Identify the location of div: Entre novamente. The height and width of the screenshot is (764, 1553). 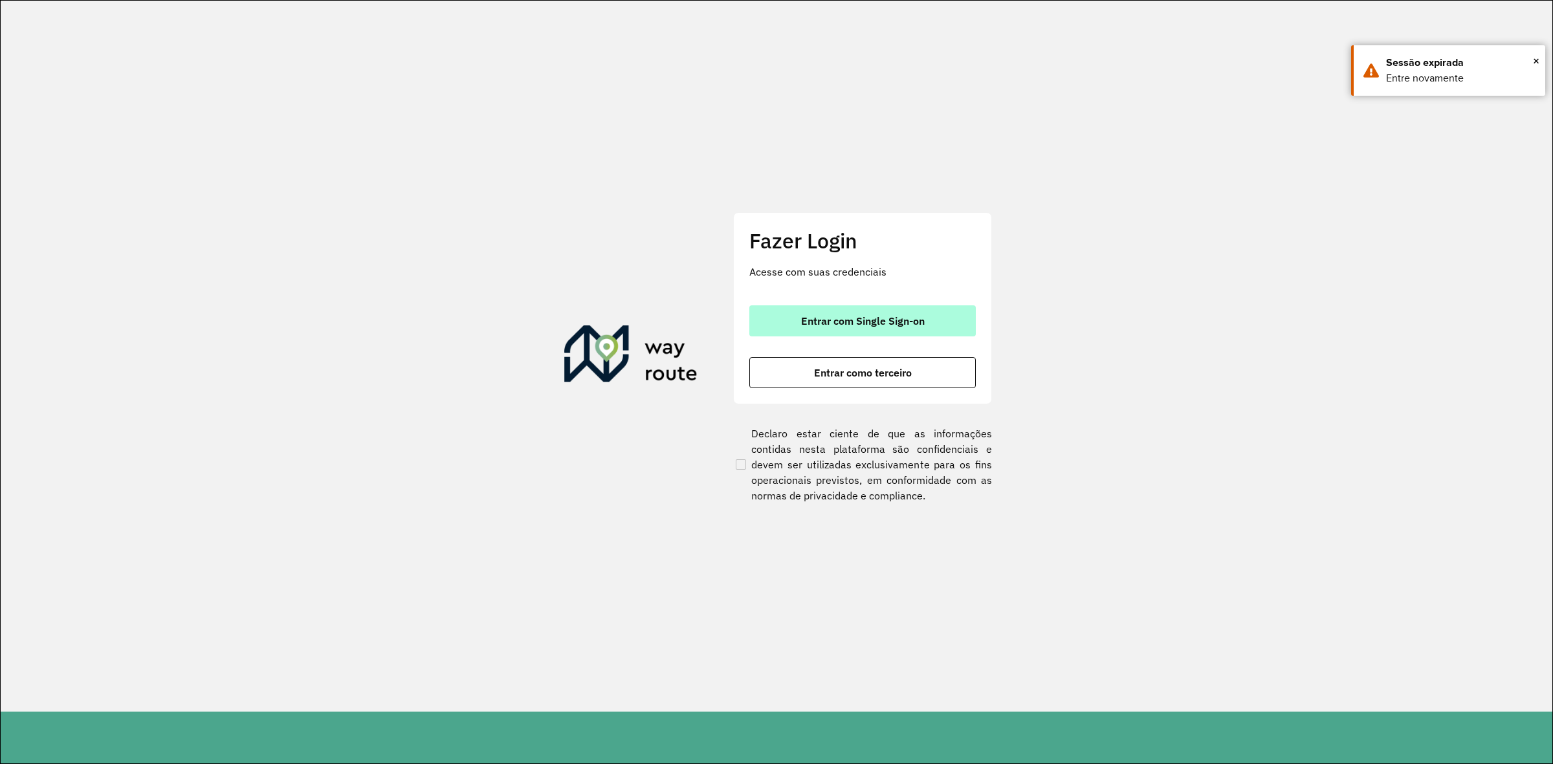
(1460, 78).